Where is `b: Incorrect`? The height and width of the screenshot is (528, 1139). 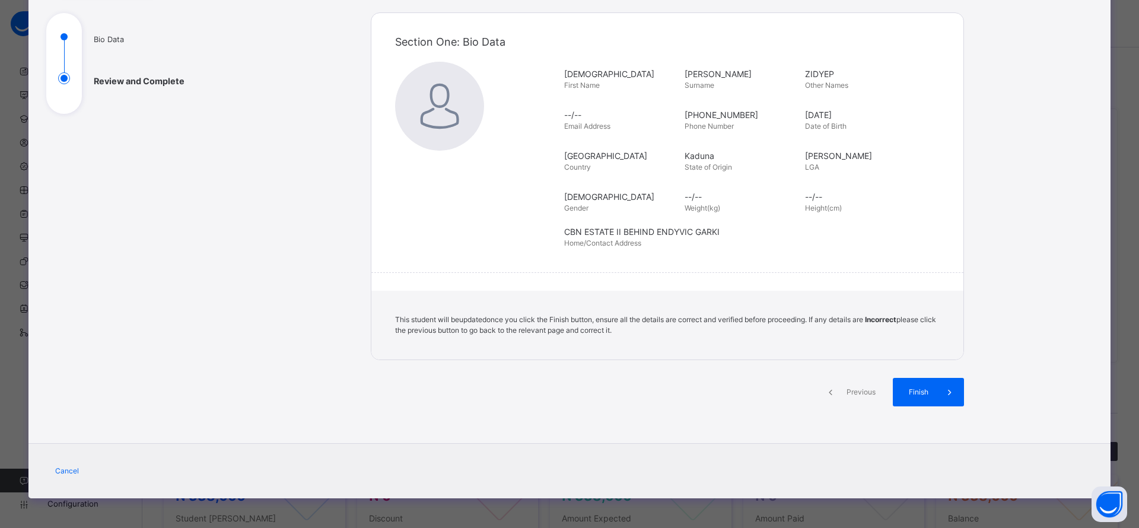
b: Incorrect is located at coordinates (881, 319).